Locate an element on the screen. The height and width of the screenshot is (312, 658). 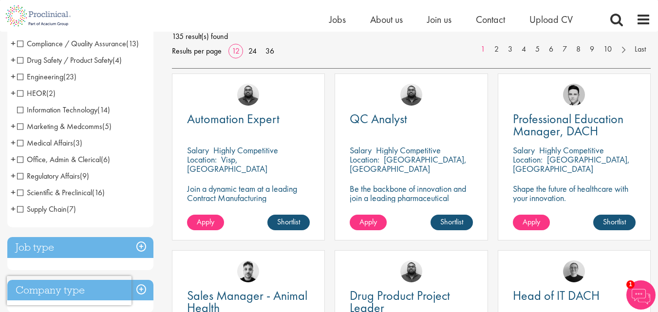
span: Regulatory Affairs is located at coordinates (48, 176).